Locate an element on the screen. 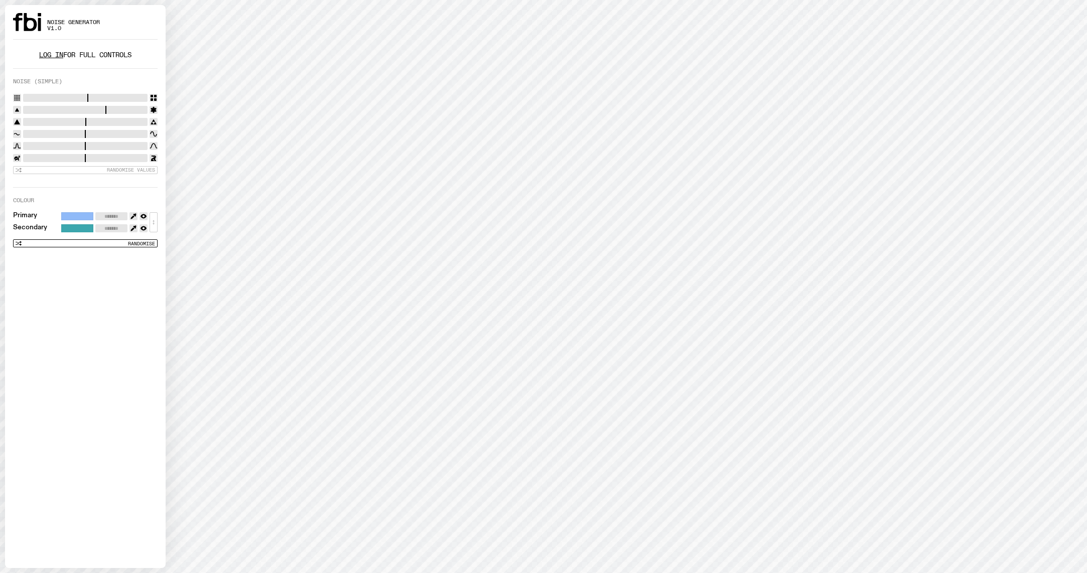  label: Secondary is located at coordinates (30, 228).